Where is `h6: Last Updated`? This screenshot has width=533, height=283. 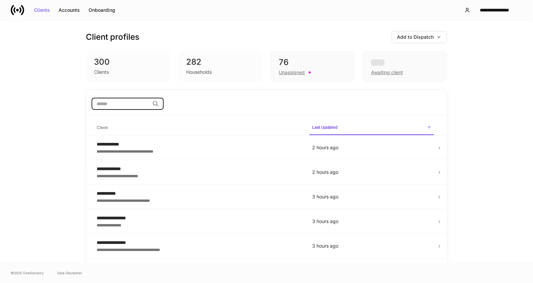
h6: Last Updated is located at coordinates (325, 127).